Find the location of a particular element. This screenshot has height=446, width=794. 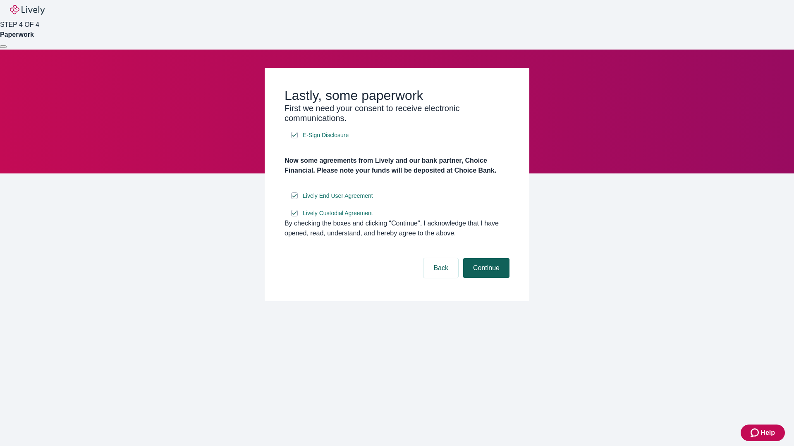

h3: First we need your consent to receive electronic communications. is located at coordinates (397, 113).